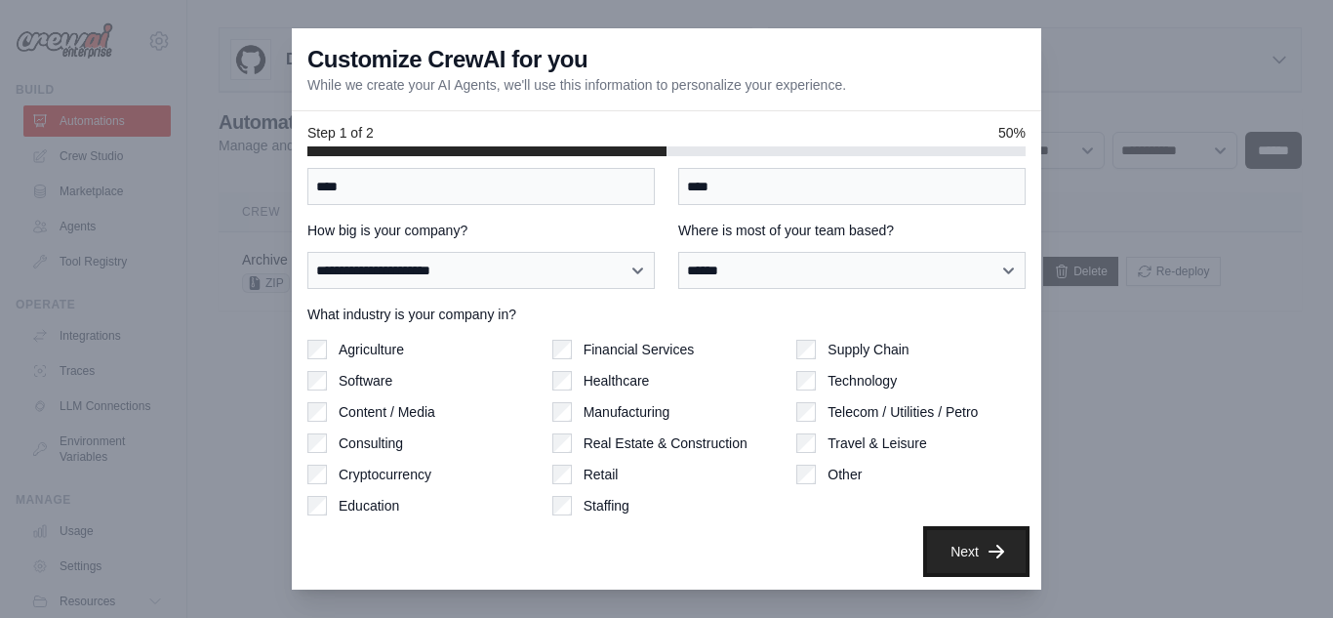  What do you see at coordinates (601, 474) in the screenshot?
I see `label: Retail` at bounding box center [601, 474].